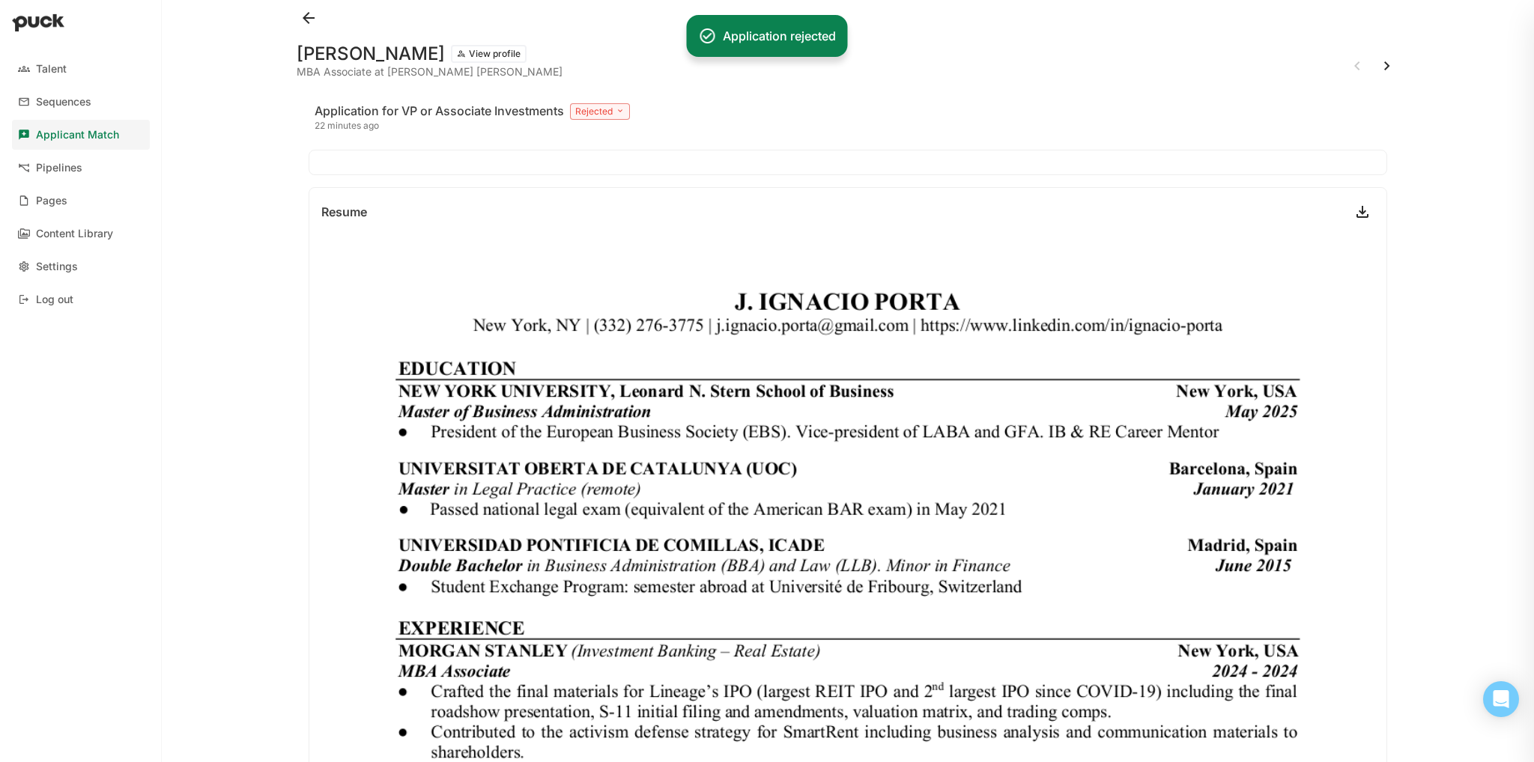  Describe the element at coordinates (779, 36) in the screenshot. I see `div: Application rejected` at that location.